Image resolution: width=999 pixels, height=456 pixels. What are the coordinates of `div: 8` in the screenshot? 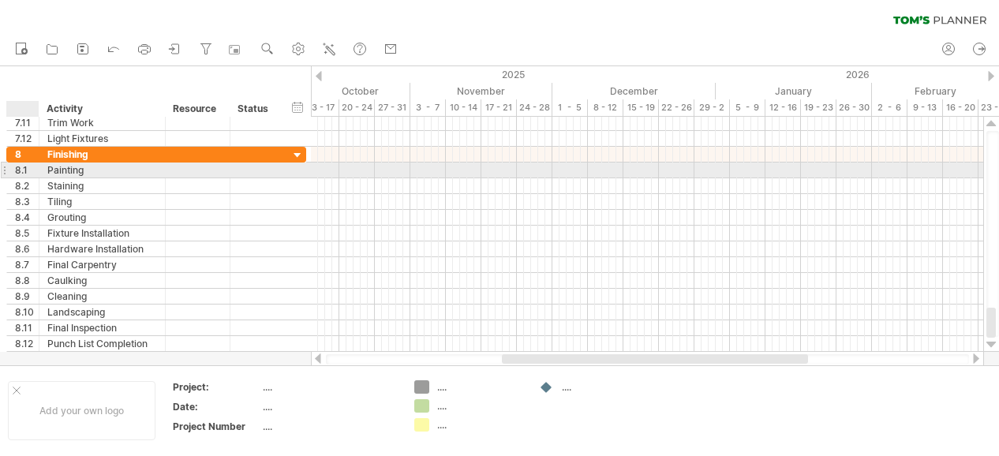 It's located at (27, 154).